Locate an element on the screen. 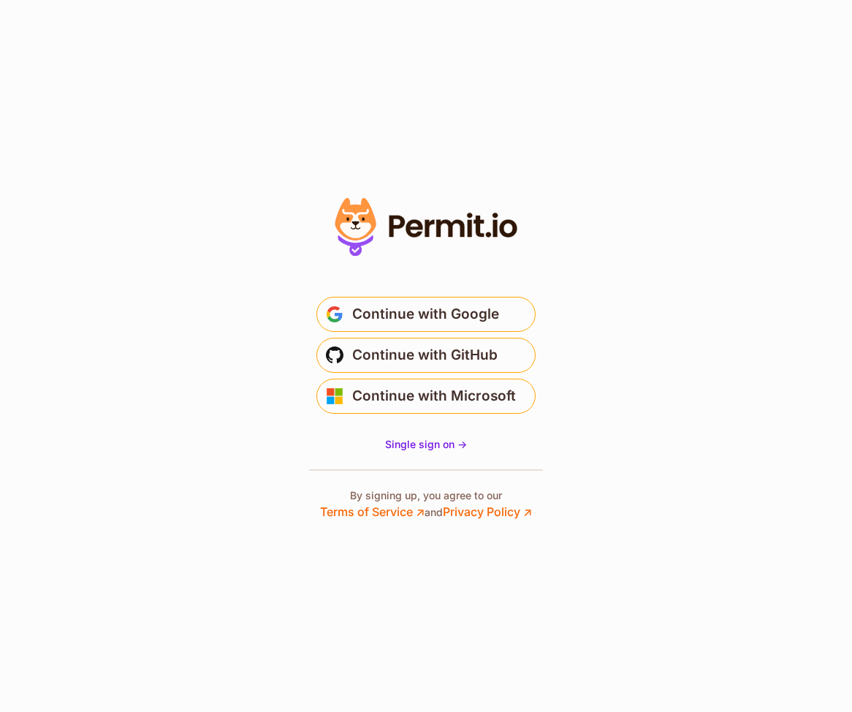 The width and height of the screenshot is (852, 712). a: Terms of Service ↗ is located at coordinates (372, 511).